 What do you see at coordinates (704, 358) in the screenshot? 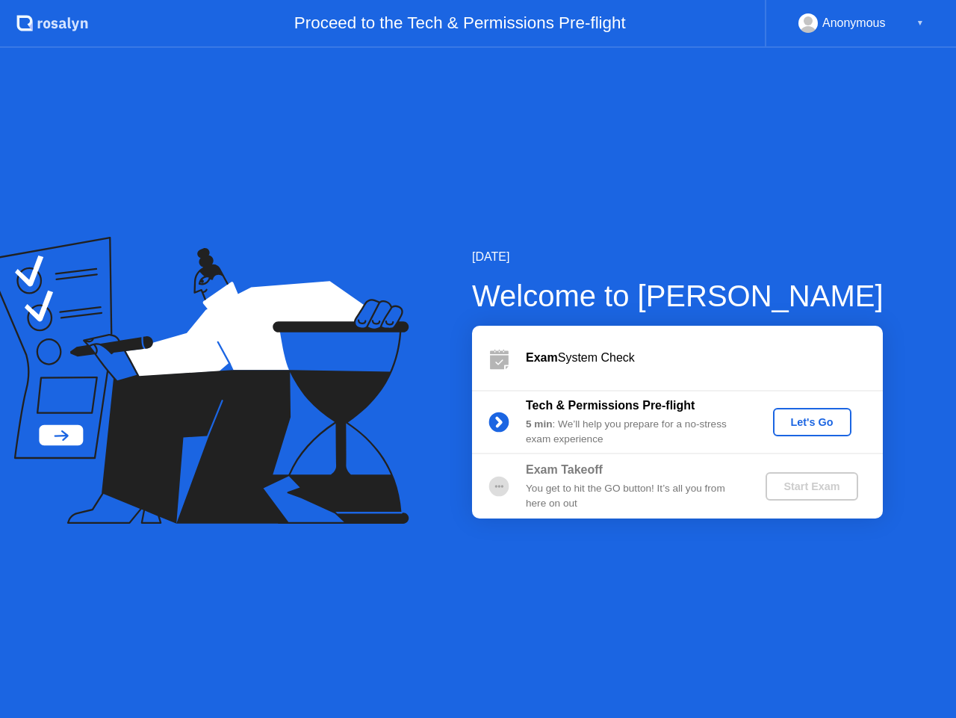
I see `div: System Check` at bounding box center [704, 358].